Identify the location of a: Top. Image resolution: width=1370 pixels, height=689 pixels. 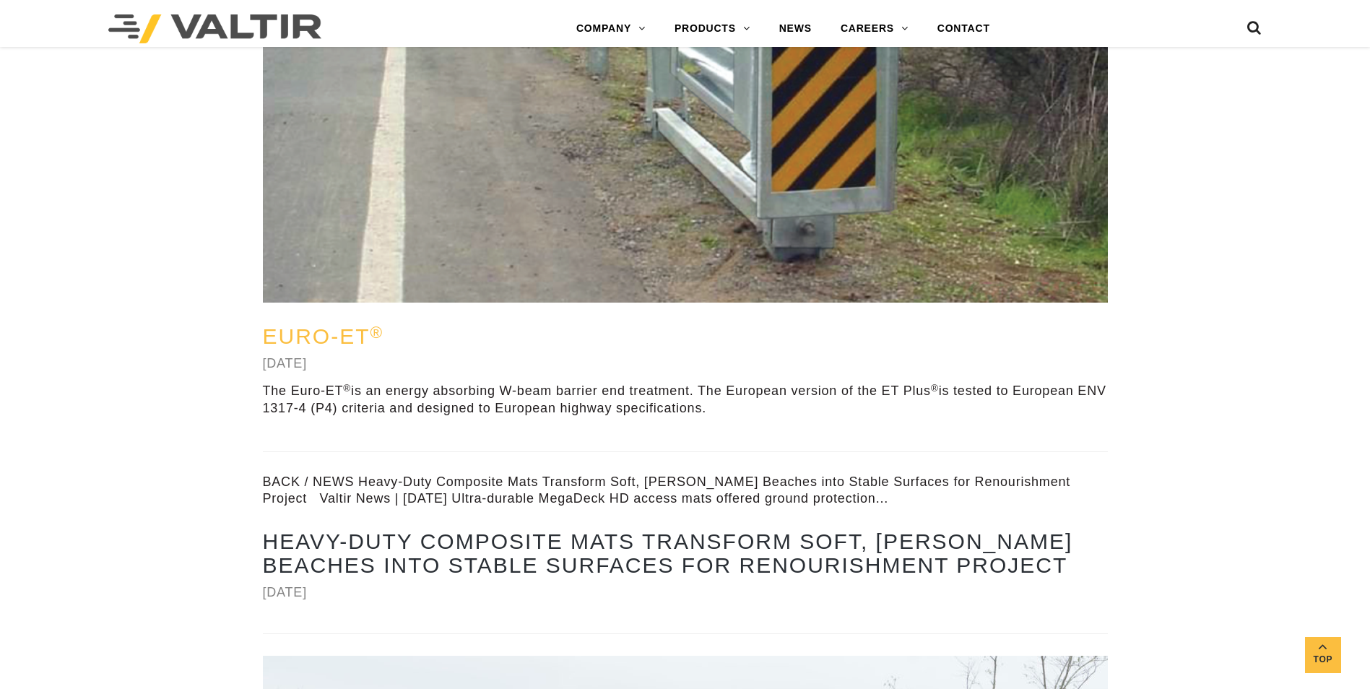
(1323, 655).